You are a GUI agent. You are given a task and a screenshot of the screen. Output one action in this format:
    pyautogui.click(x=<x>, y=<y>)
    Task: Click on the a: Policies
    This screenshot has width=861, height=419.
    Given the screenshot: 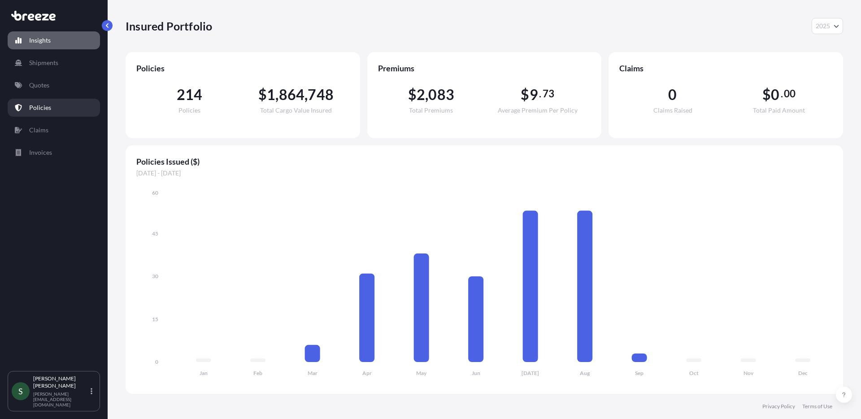 What is the action you would take?
    pyautogui.click(x=54, y=108)
    